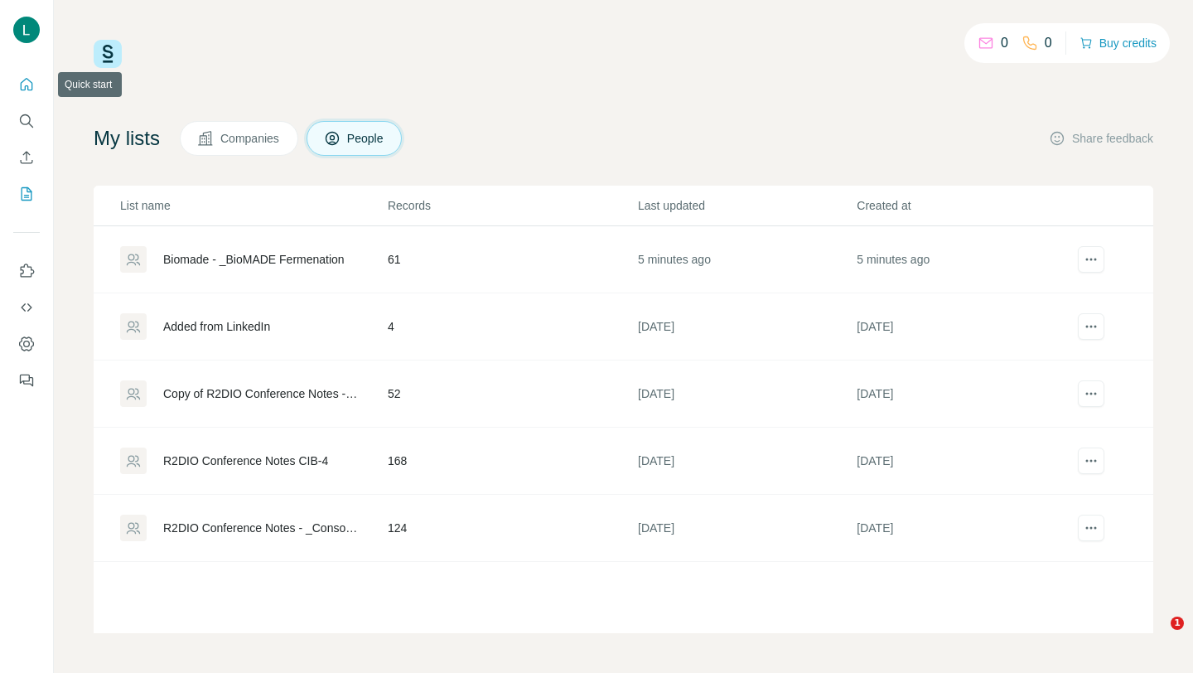  I want to click on button: Enrich CSV, so click(27, 157).